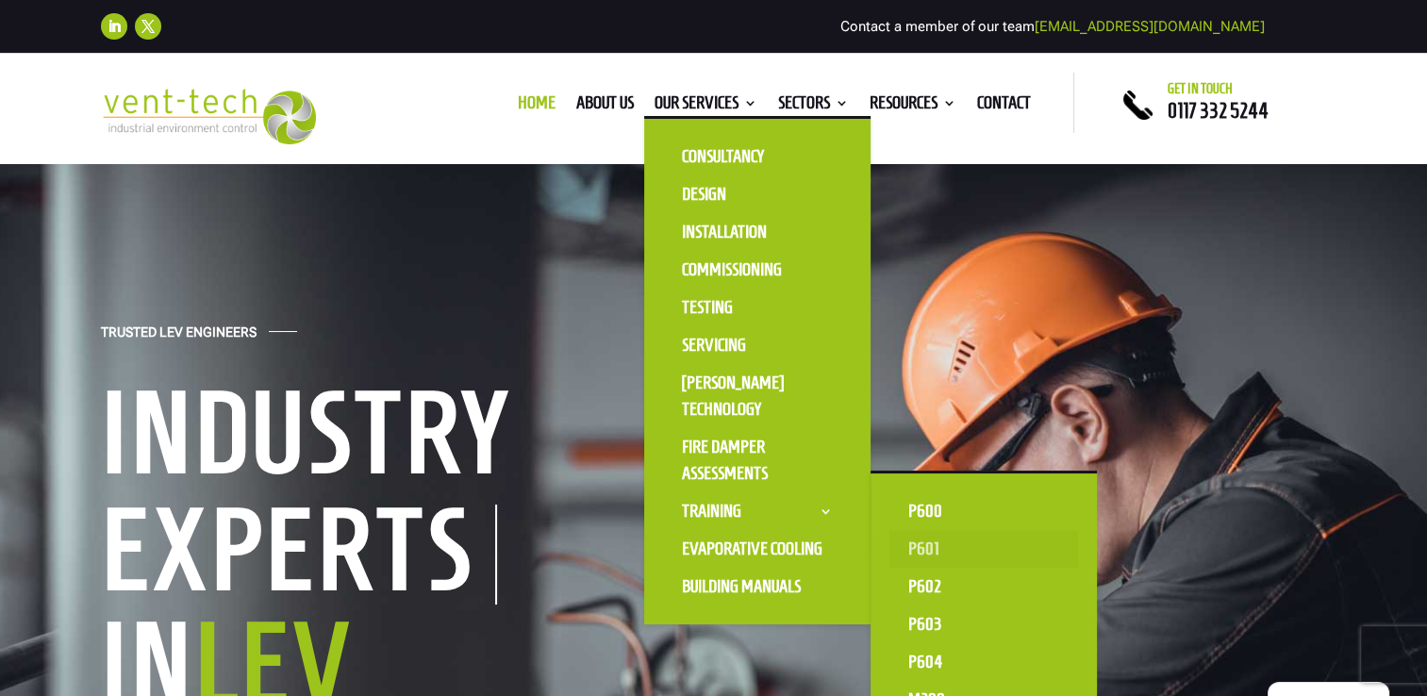  Describe the element at coordinates (757, 460) in the screenshot. I see `a: Fire Damper Assessments` at that location.